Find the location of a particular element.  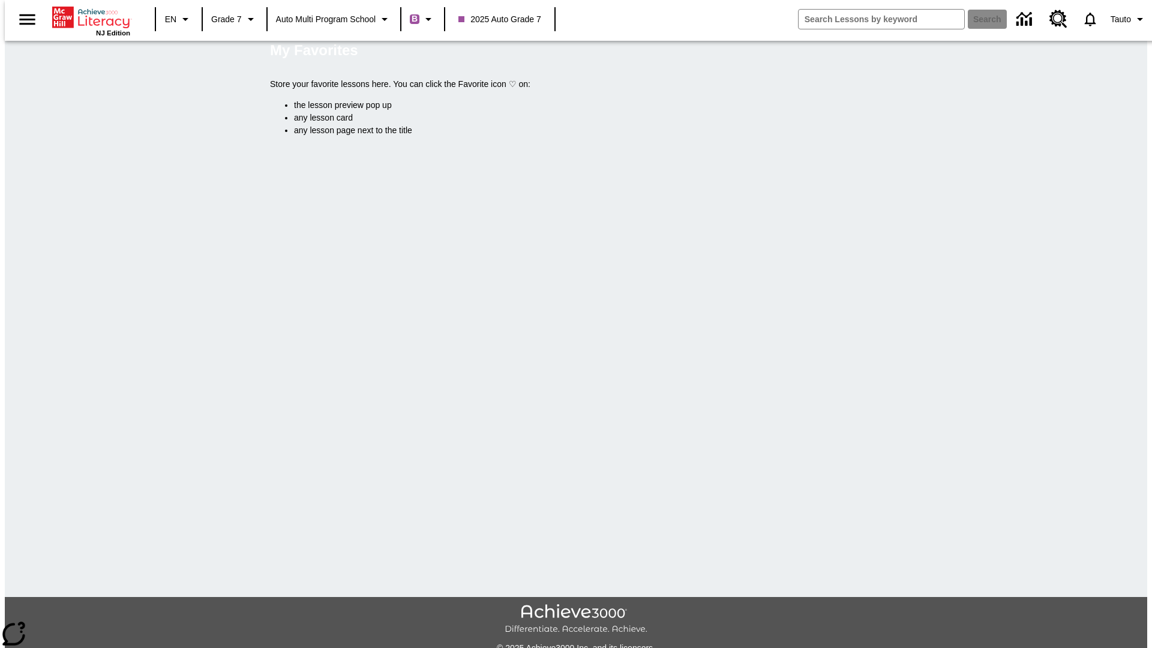

span: Auto Multi program School is located at coordinates (326, 19).